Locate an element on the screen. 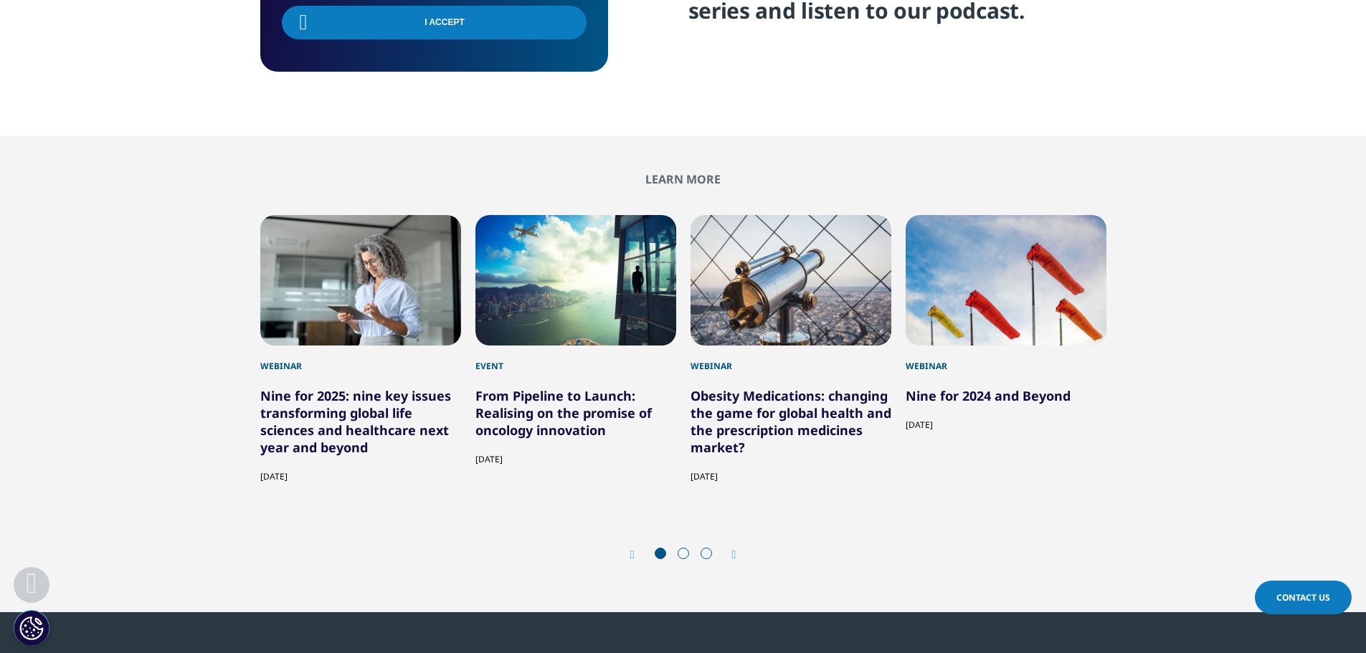 Image resolution: width=1366 pixels, height=653 pixels. a: Nine for 2025: nine key issues transforming global life sciences and healthcare next year and beyond is located at coordinates (356, 422).